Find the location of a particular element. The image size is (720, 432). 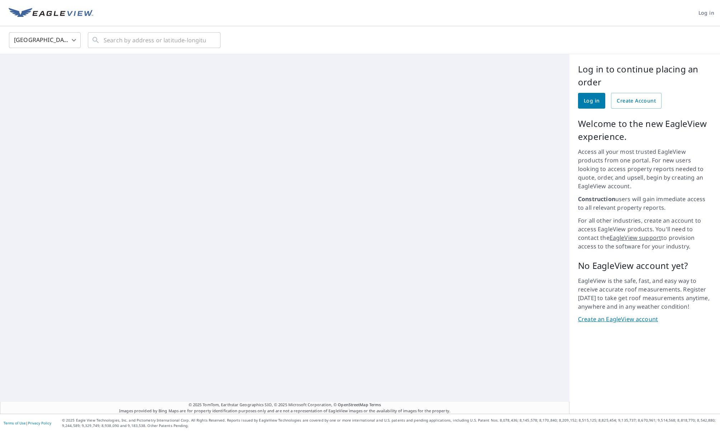

p: For all other industries, create an account to access EagleView products. You'll need to contact ... is located at coordinates (644, 233).